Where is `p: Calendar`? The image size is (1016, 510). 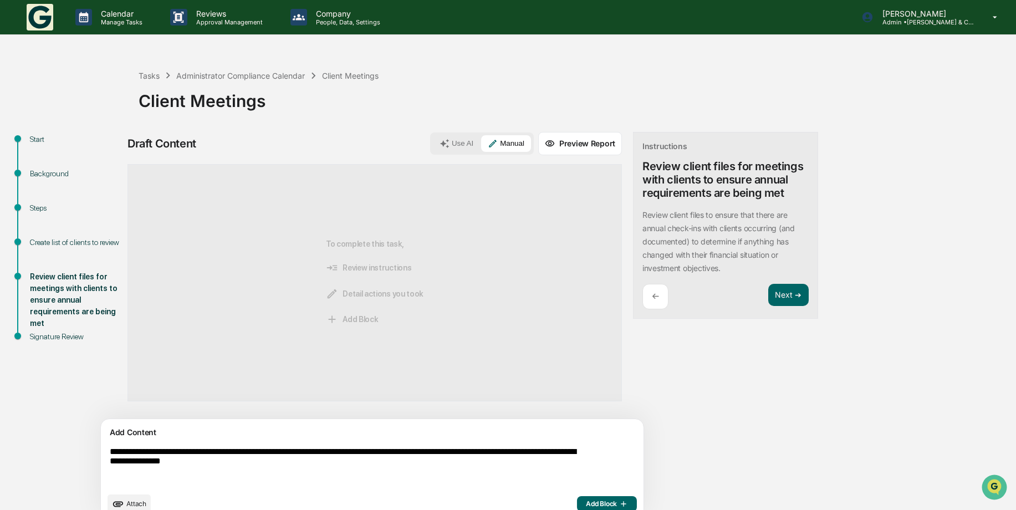 p: Calendar is located at coordinates (120, 13).